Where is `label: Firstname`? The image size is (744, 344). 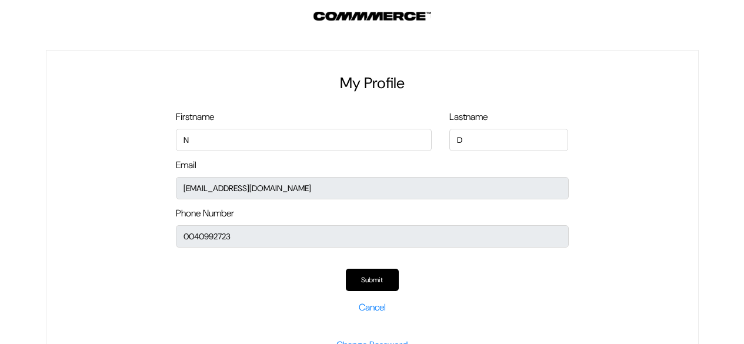
label: Firstname is located at coordinates (195, 117).